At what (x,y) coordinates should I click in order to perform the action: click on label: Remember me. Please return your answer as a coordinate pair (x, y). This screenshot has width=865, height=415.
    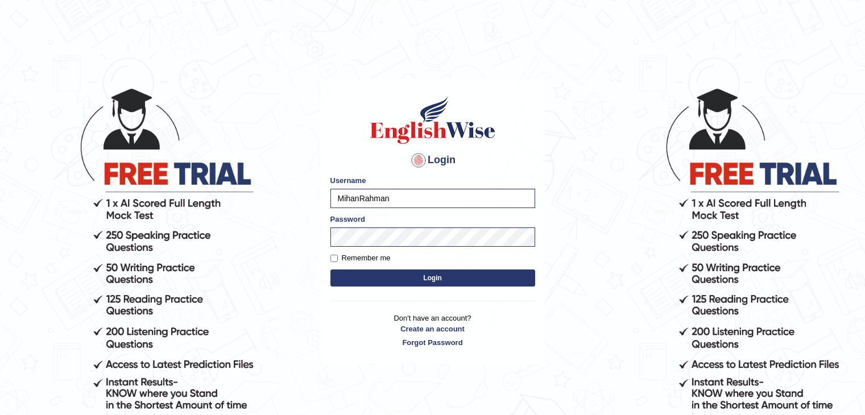
    Looking at the image, I should click on (361, 258).